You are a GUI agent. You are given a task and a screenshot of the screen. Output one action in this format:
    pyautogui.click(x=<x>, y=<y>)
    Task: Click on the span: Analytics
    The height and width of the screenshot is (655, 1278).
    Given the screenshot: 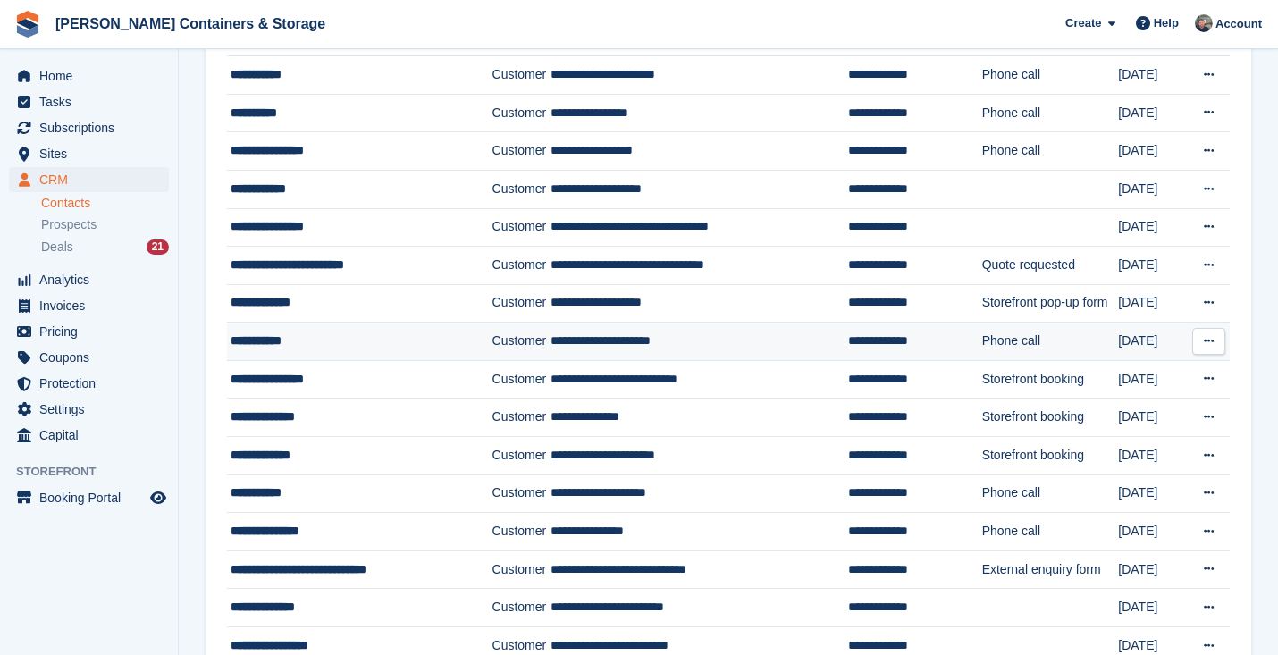 What is the action you would take?
    pyautogui.click(x=93, y=280)
    